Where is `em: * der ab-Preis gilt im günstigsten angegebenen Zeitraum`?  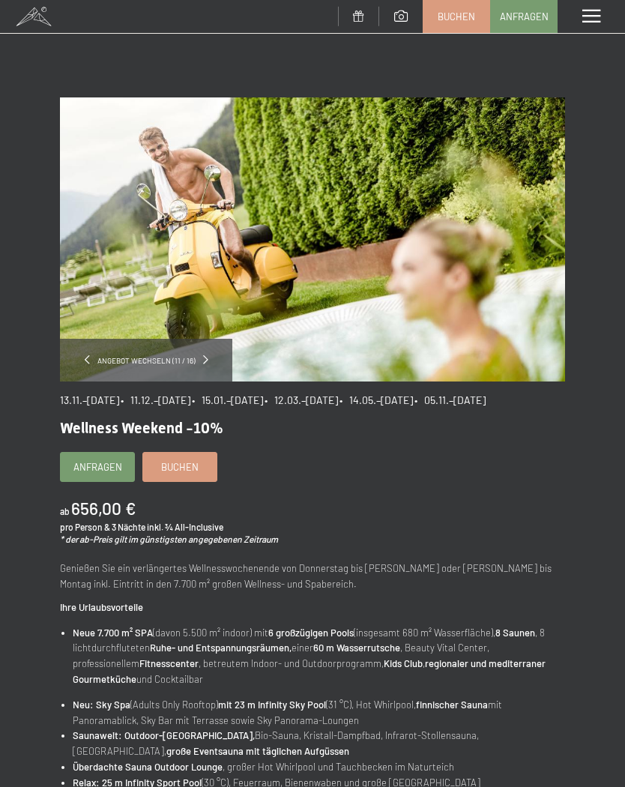 em: * der ab-Preis gilt im günstigsten angegebenen Zeitraum is located at coordinates (169, 539).